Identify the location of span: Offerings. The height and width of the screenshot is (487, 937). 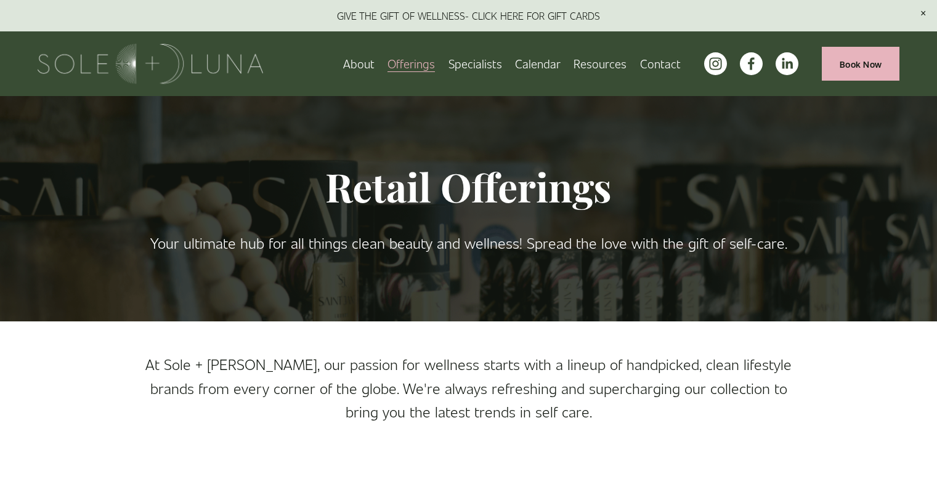
(411, 63).